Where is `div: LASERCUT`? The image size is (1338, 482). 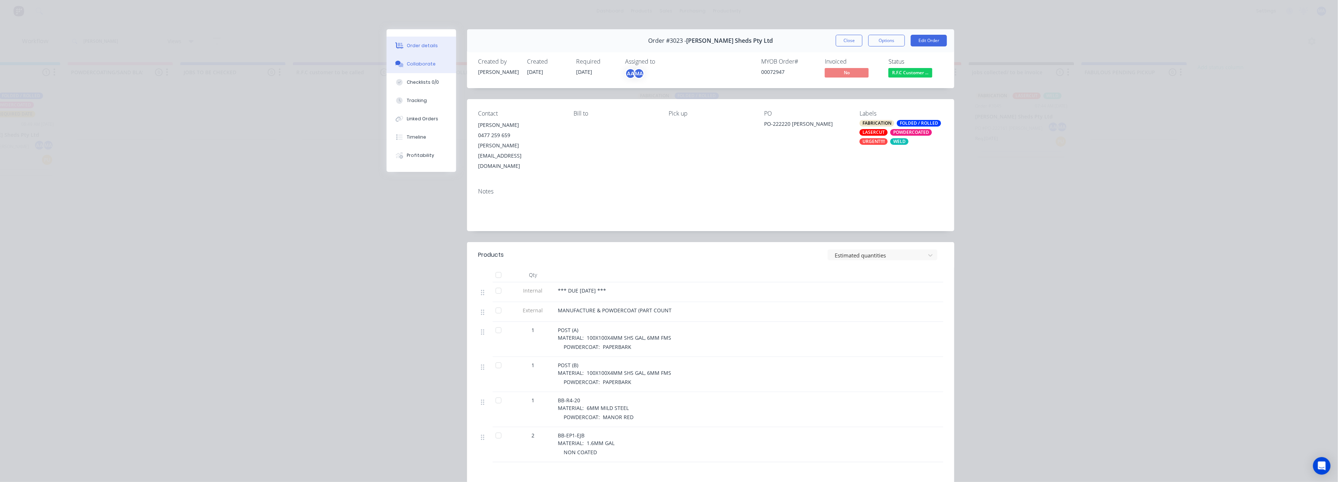 div: LASERCUT is located at coordinates (873, 132).